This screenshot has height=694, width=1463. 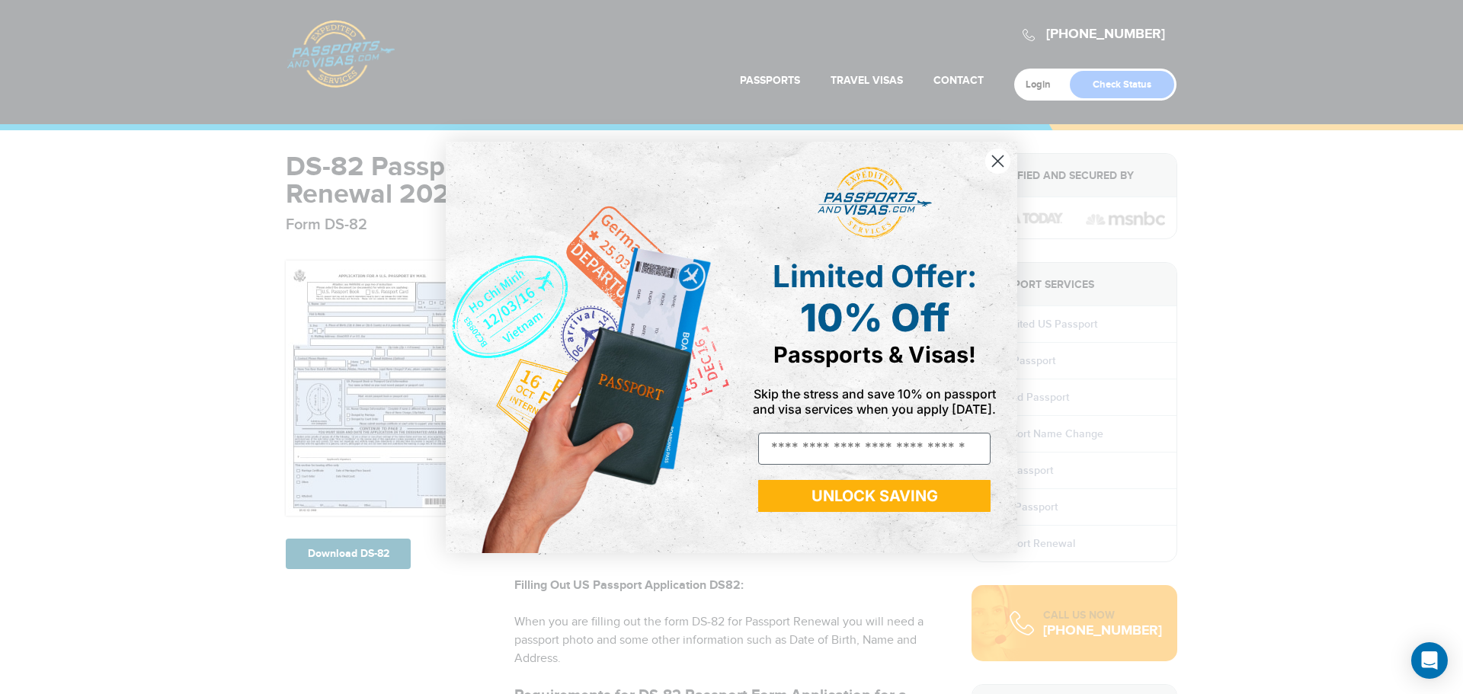 What do you see at coordinates (997, 161) in the screenshot?
I see `button: Close dialog` at bounding box center [997, 161].